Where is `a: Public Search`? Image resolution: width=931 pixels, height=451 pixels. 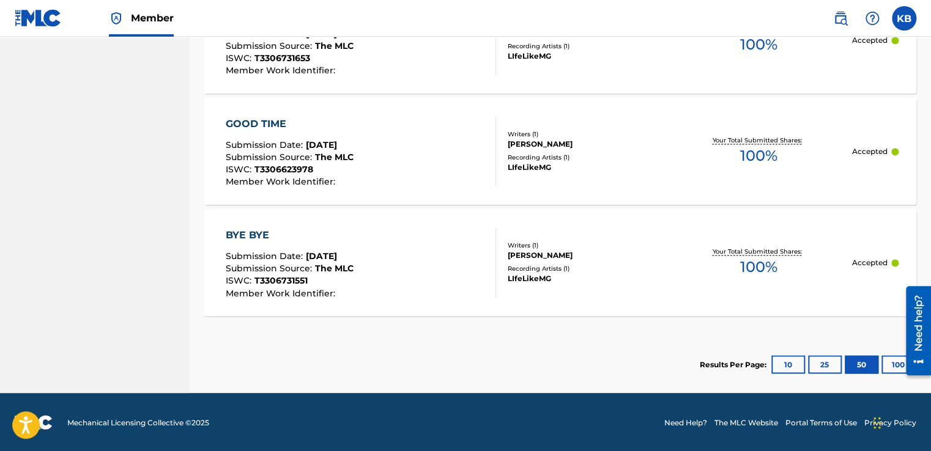
a: Public Search is located at coordinates (840, 18).